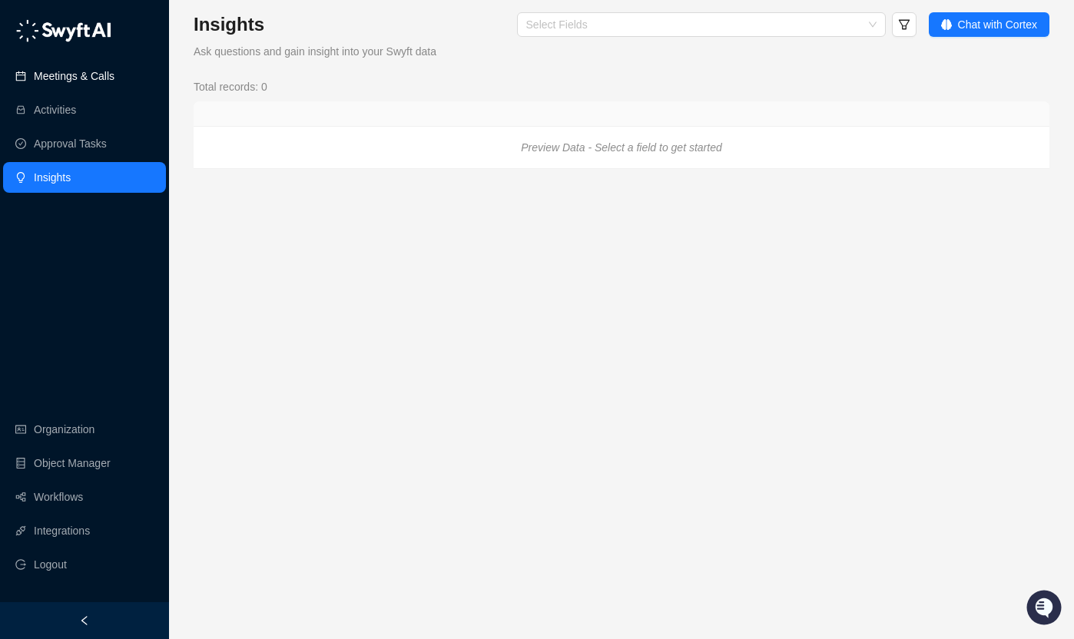 The width and height of the screenshot is (1074, 639). I want to click on img: logo-05li4sbe.png, so click(63, 31).